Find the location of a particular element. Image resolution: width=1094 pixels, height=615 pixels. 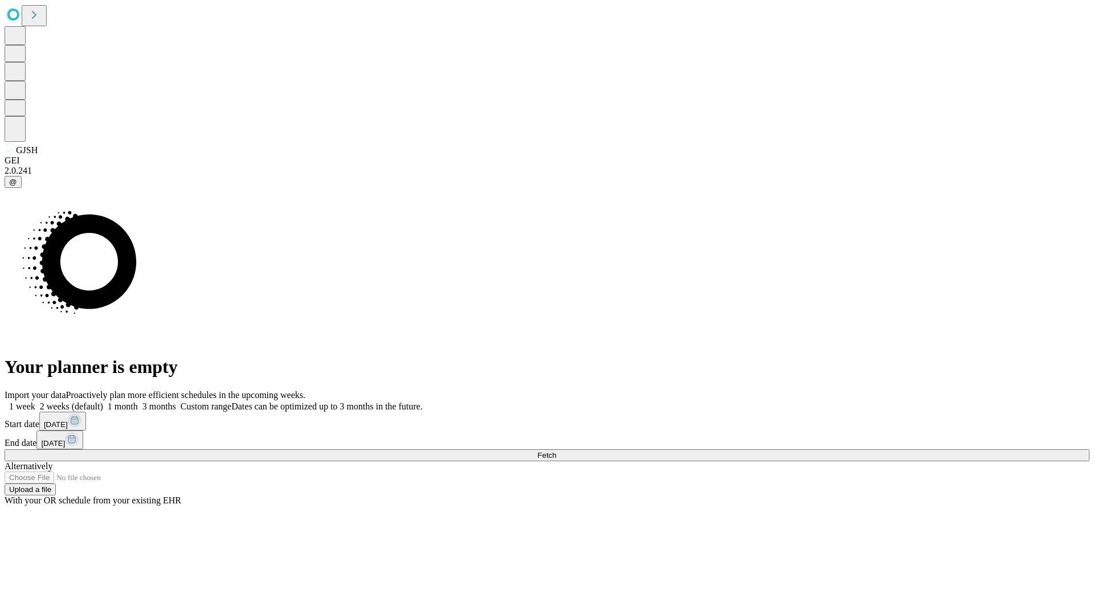

span: 3 months is located at coordinates (159, 406).